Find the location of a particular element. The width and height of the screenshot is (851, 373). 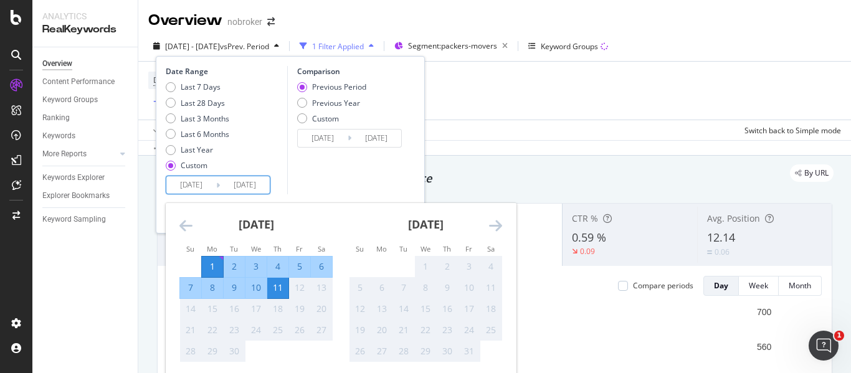

div: 10 is located at coordinates (469, 288).